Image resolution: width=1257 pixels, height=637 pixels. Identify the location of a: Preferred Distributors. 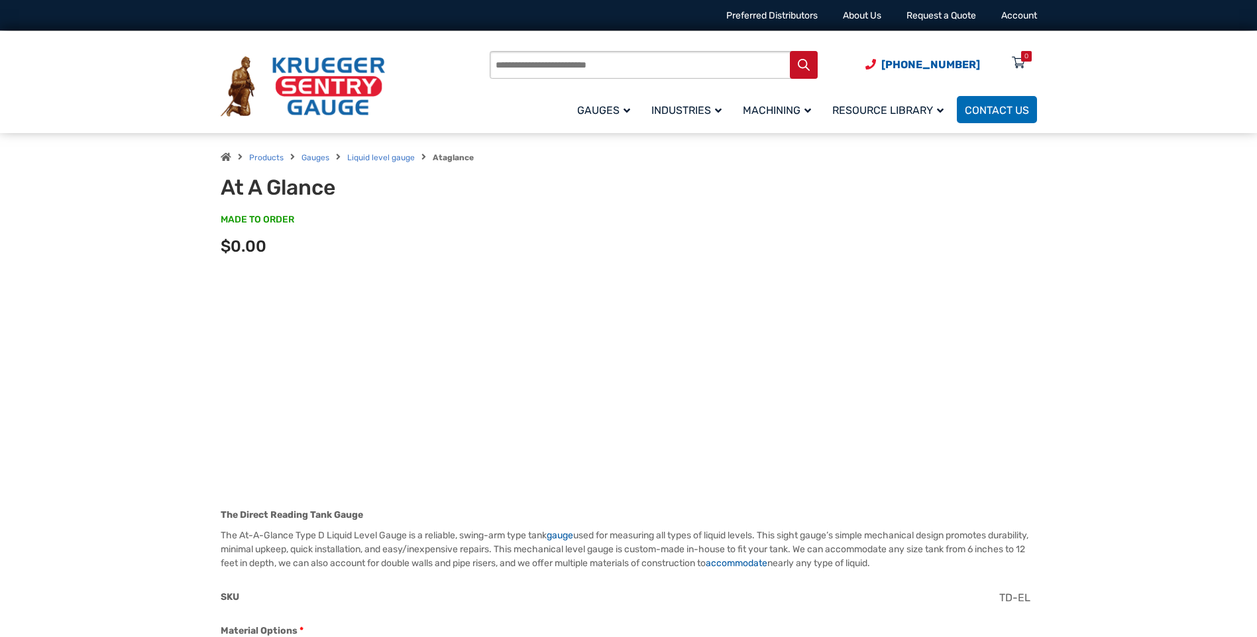
(772, 15).